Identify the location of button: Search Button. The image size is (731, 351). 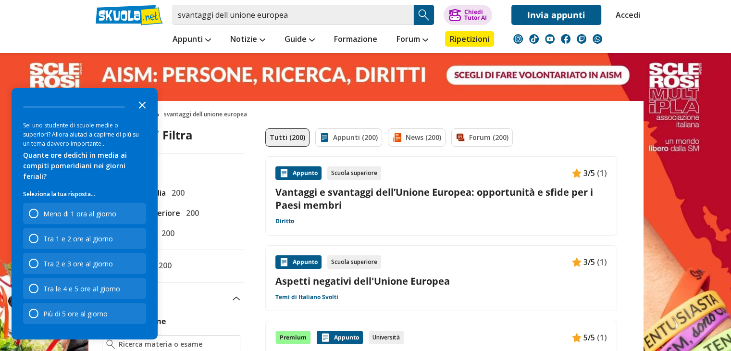
(424, 15).